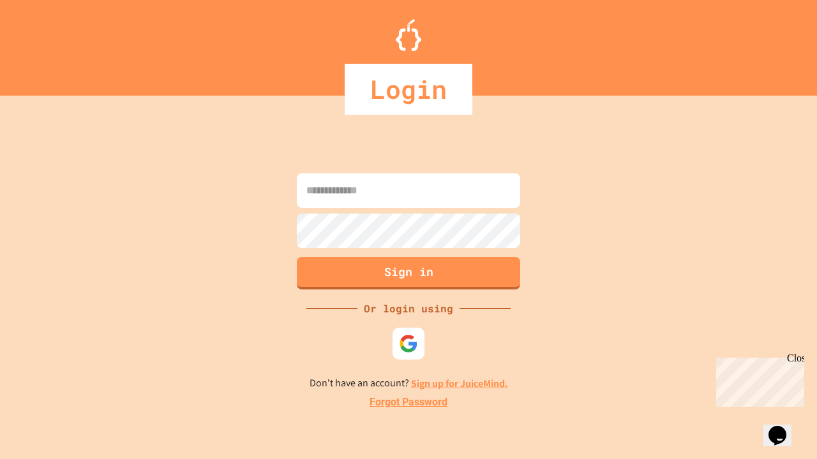 The width and height of the screenshot is (817, 459). What do you see at coordinates (459, 383) in the screenshot?
I see `a: Sign up for JuiceMind.` at bounding box center [459, 383].